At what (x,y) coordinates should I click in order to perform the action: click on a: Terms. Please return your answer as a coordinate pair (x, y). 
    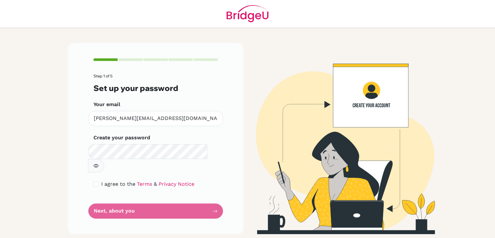
    Looking at the image, I should click on (144, 184).